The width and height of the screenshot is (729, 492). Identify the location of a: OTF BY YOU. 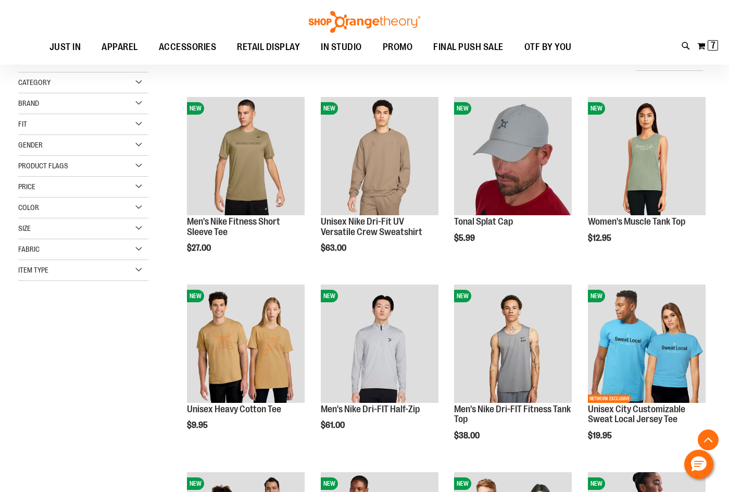
(548, 47).